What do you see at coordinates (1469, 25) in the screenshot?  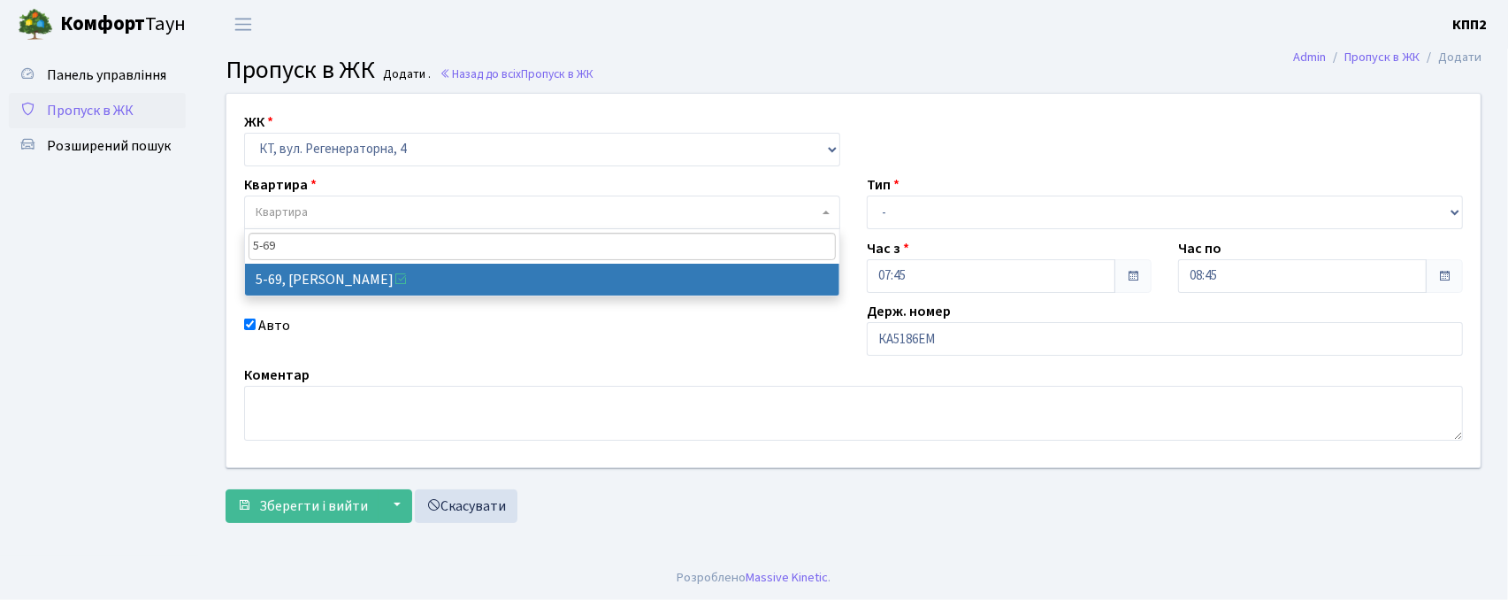 I see `b: КПП2` at bounding box center [1469, 25].